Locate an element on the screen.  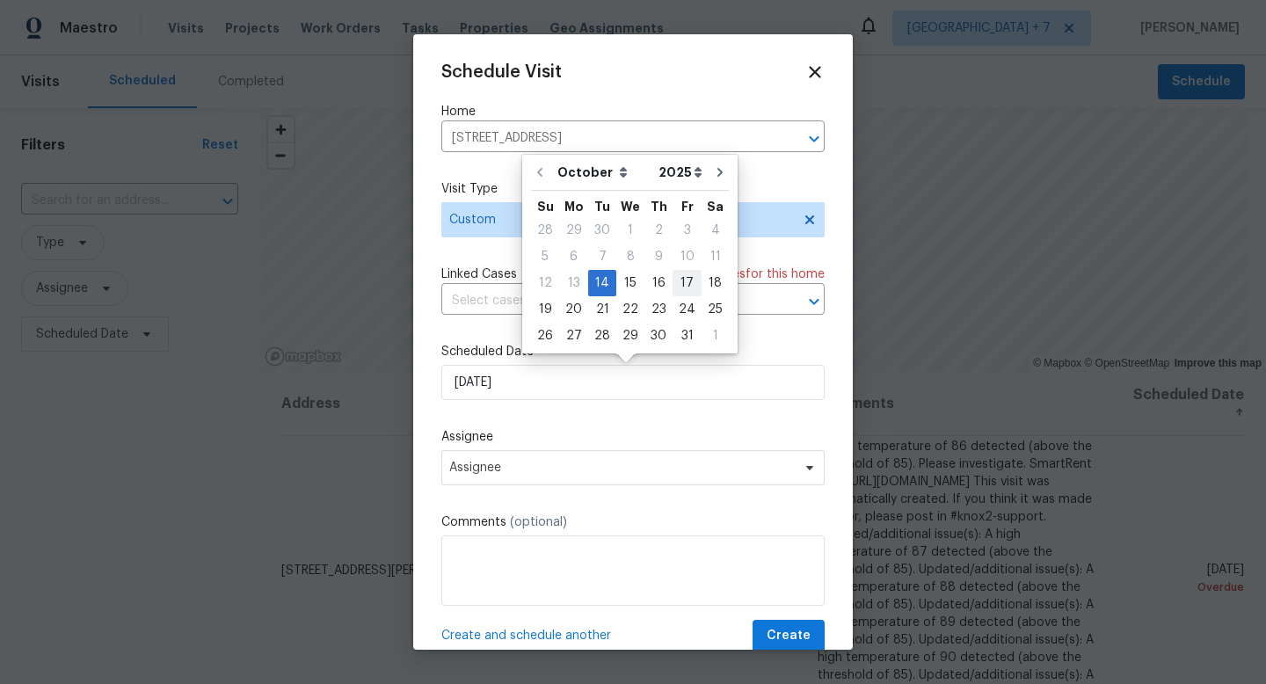
div: 17 is located at coordinates (687, 283).